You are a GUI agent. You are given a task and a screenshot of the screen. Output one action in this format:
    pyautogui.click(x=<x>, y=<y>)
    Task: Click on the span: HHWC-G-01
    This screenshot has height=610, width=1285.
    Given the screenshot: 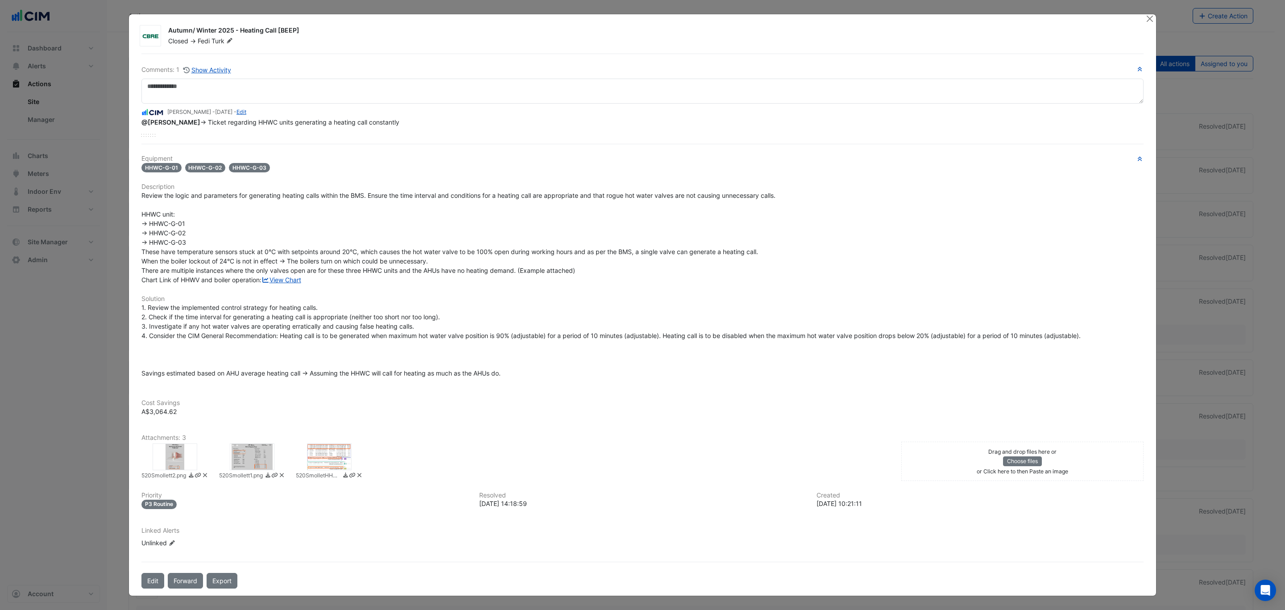 What is the action you would take?
    pyautogui.click(x=162, y=167)
    